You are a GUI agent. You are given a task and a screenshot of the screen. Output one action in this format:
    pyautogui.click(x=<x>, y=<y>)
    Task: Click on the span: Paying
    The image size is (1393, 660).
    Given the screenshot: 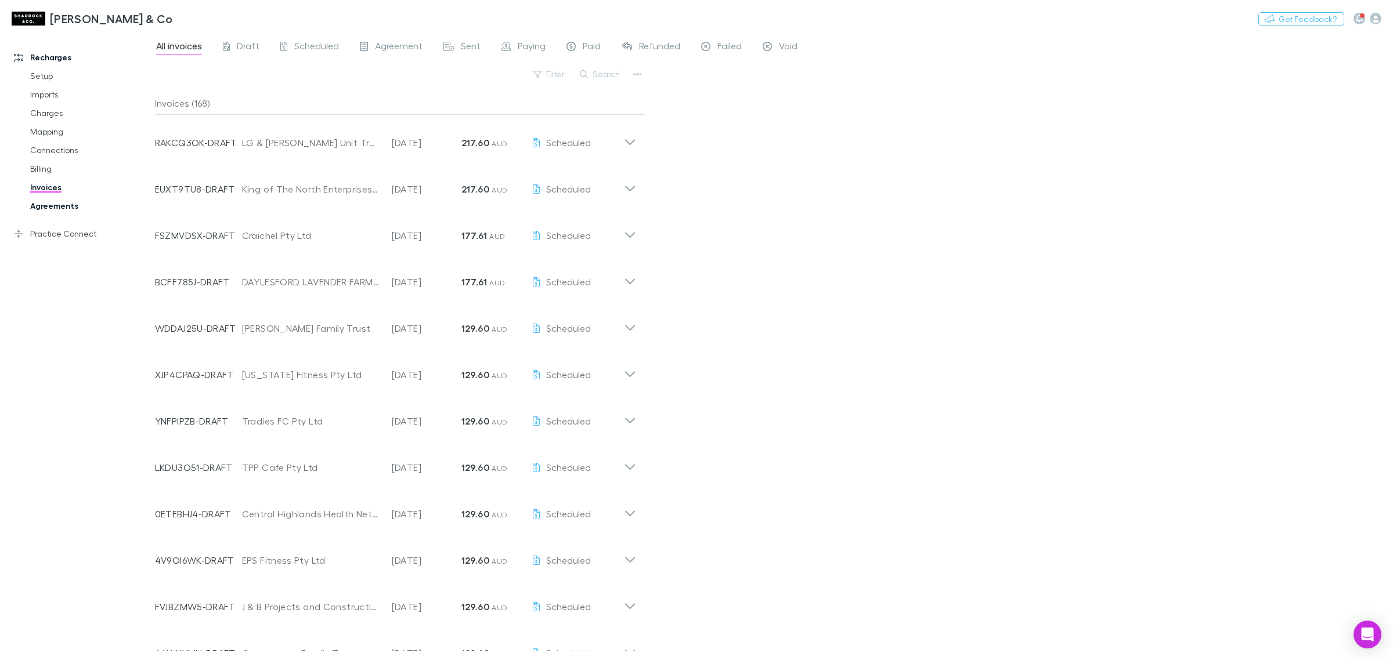 What is the action you would take?
    pyautogui.click(x=532, y=48)
    